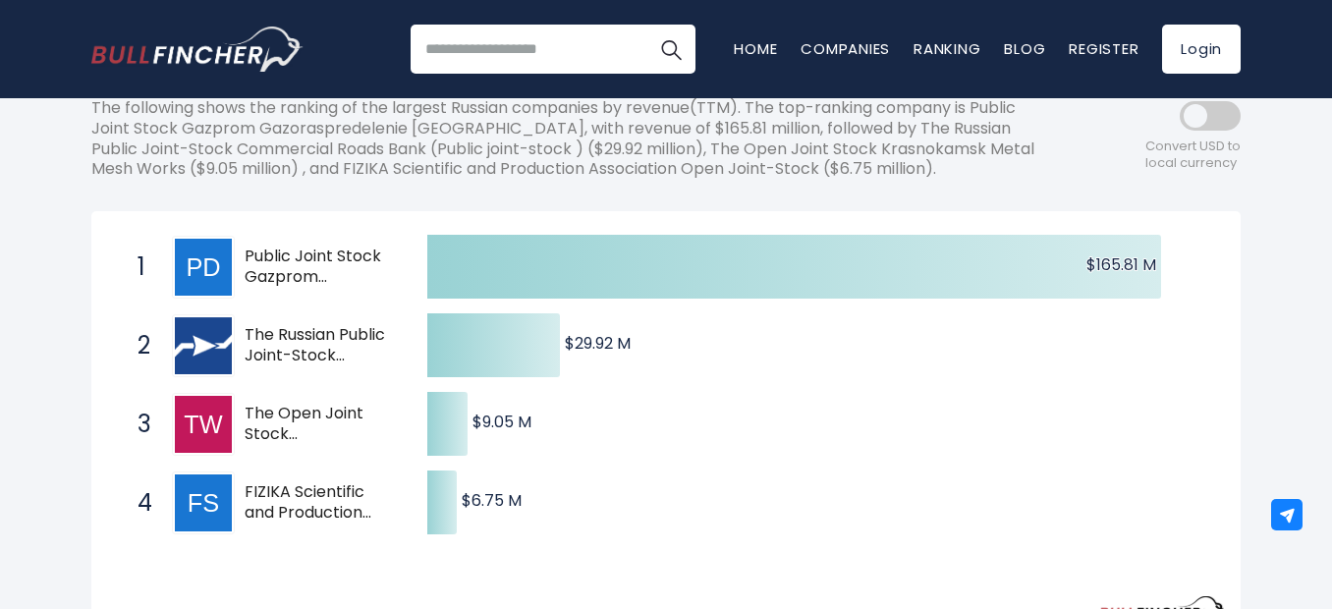 The image size is (1332, 609). I want to click on text: $6.75 M, so click(491, 500).